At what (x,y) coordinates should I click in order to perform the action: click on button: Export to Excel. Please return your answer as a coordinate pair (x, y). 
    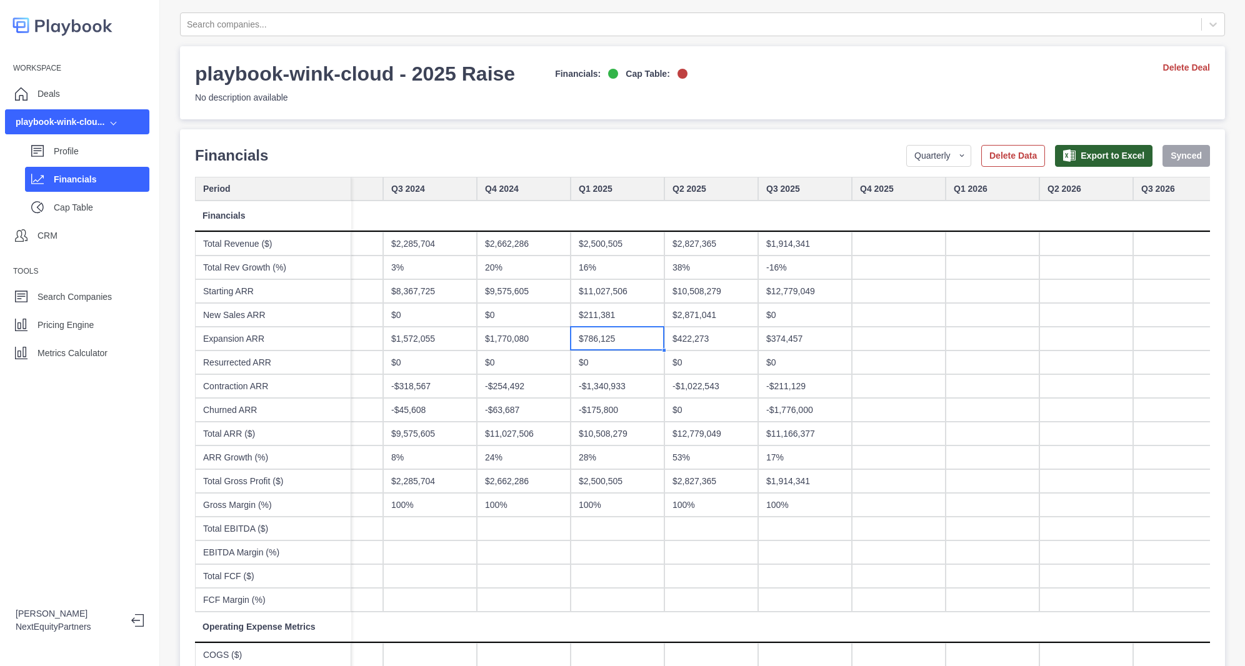
    Looking at the image, I should click on (1104, 156).